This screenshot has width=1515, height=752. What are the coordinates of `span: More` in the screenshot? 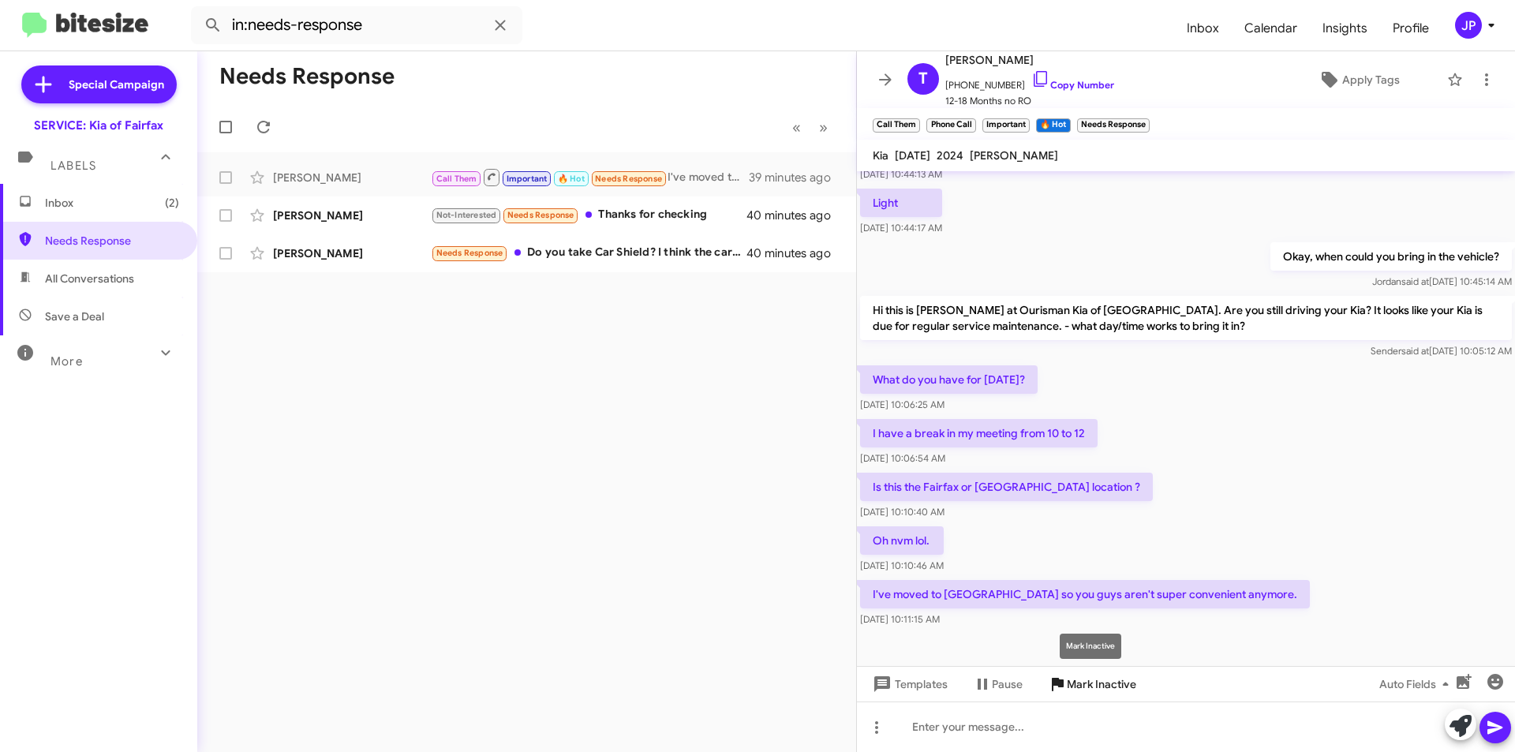 It's located at (66, 361).